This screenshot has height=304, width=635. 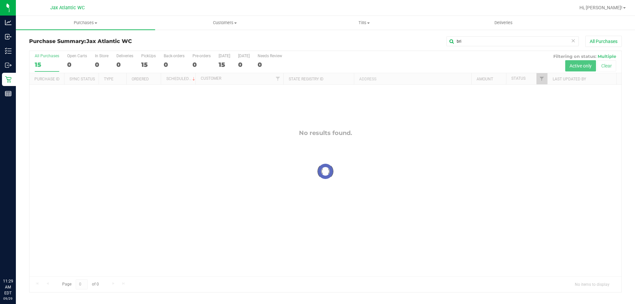 I want to click on span: Purchases, so click(x=85, y=23).